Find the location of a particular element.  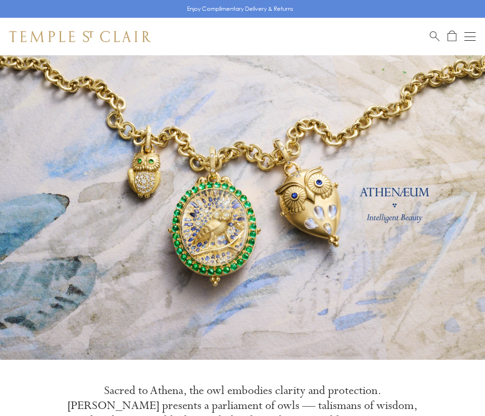

img: Temple St. Clair is located at coordinates (80, 37).